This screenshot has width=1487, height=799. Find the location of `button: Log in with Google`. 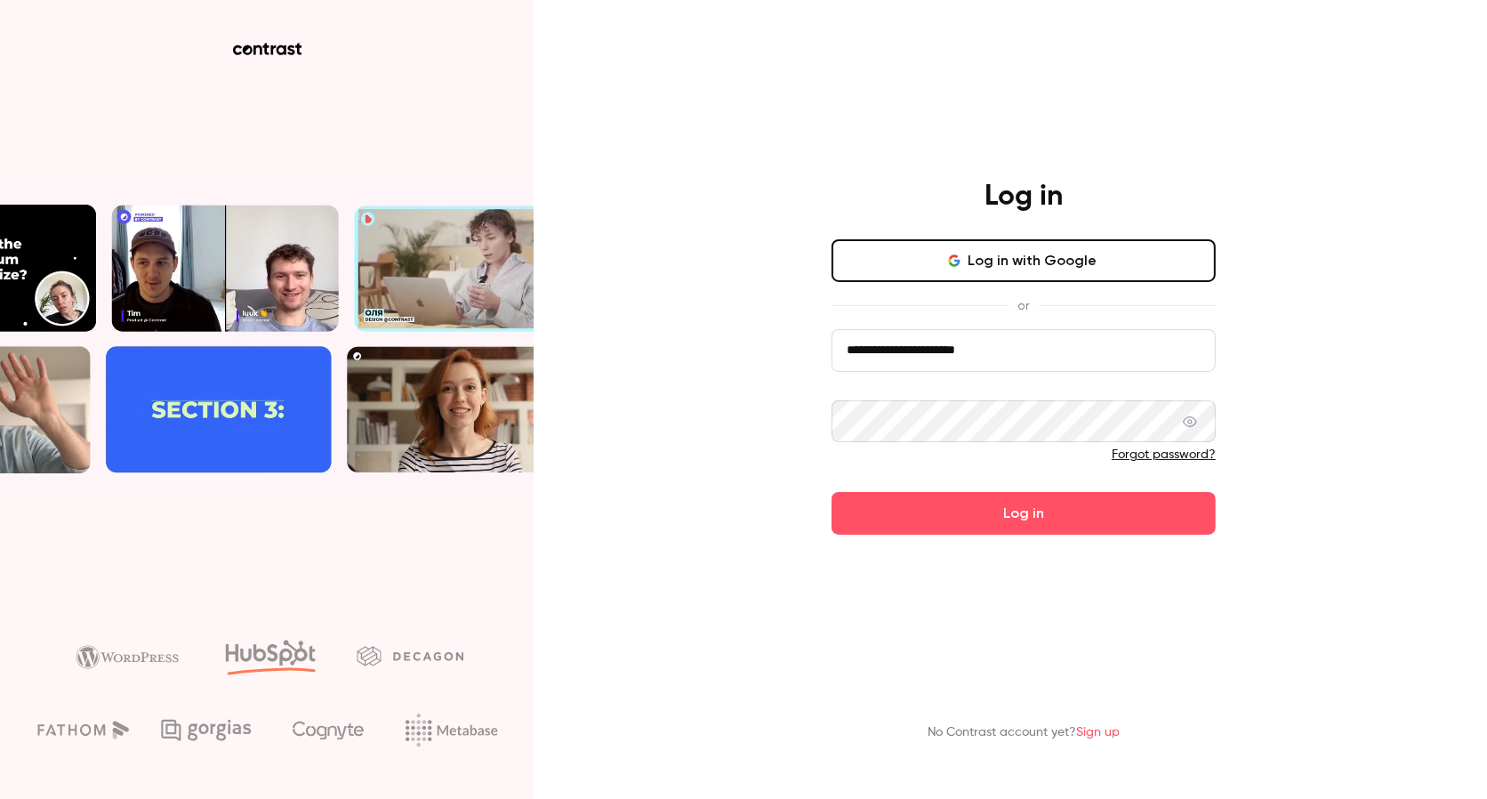

button: Log in with Google is located at coordinates (1024, 261).